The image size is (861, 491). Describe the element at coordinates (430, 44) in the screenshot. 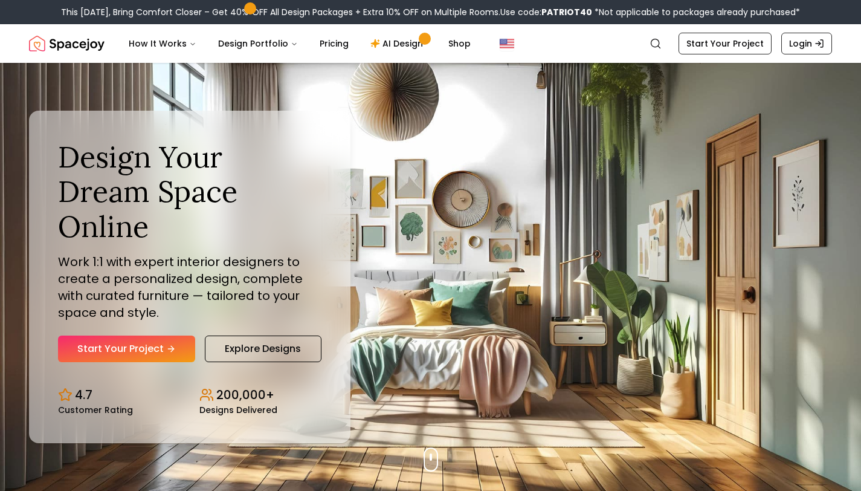

I see `nav: Global` at that location.